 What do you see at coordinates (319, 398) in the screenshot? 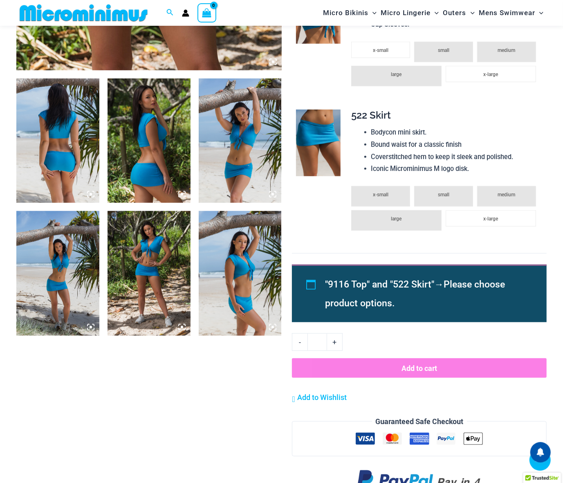
I see `a: Add to Wishlist` at bounding box center [319, 398].